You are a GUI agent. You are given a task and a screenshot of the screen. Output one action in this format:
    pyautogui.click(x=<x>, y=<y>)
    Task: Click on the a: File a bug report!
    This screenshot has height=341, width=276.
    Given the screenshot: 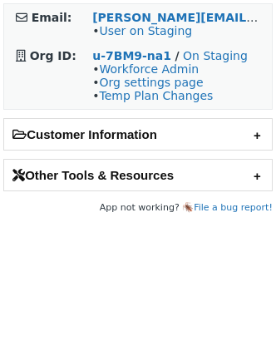 What is the action you would take?
    pyautogui.click(x=233, y=207)
    